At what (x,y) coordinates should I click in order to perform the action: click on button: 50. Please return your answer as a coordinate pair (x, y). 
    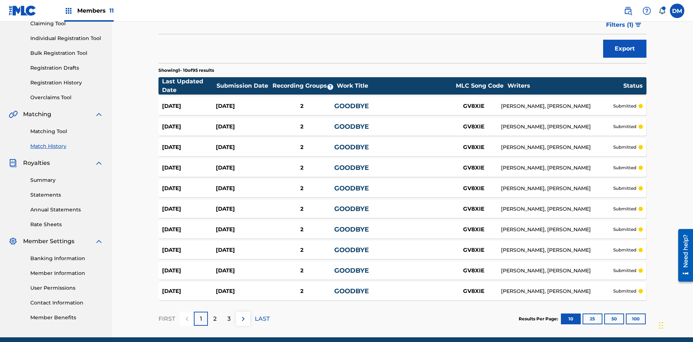
    Looking at the image, I should click on (614, 319).